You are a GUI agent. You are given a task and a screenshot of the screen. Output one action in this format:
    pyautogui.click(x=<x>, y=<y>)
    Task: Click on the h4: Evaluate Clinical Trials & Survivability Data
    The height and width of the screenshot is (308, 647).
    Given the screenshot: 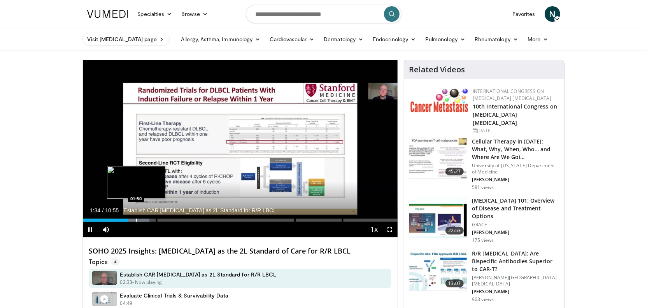 What is the action you would take?
    pyautogui.click(x=174, y=296)
    